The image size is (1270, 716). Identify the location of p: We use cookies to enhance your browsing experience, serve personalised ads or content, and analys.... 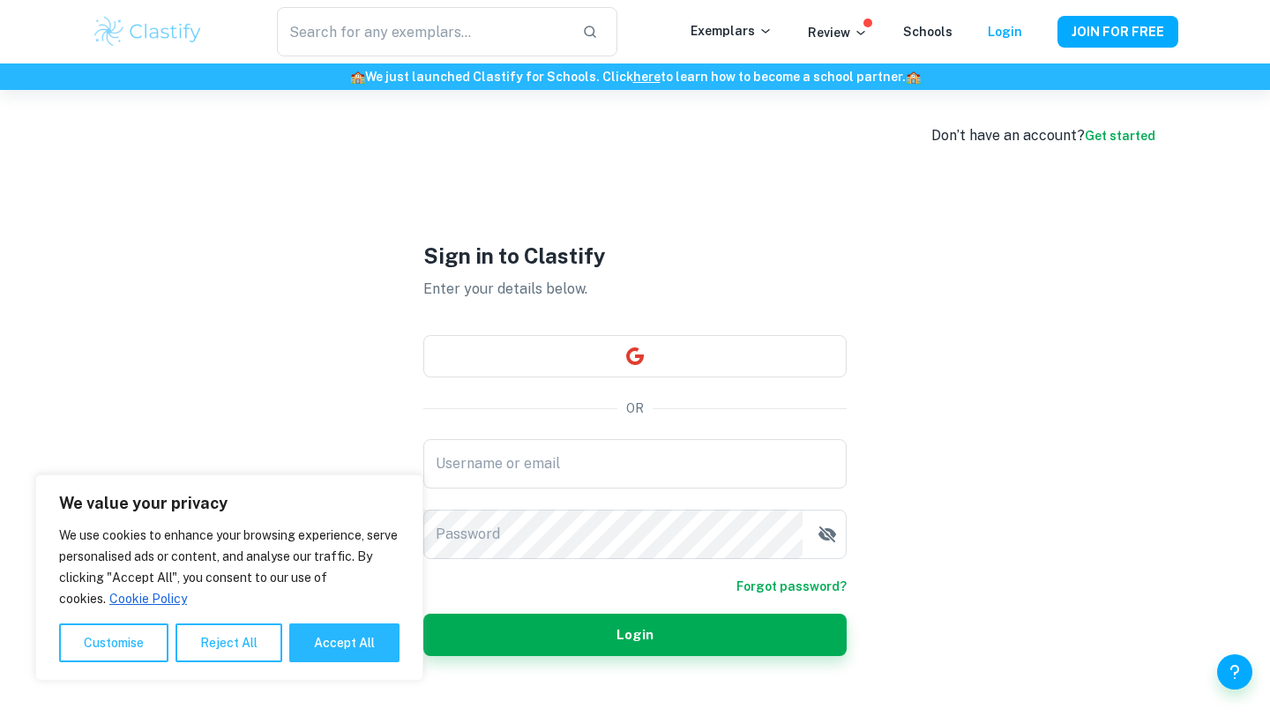
(229, 567).